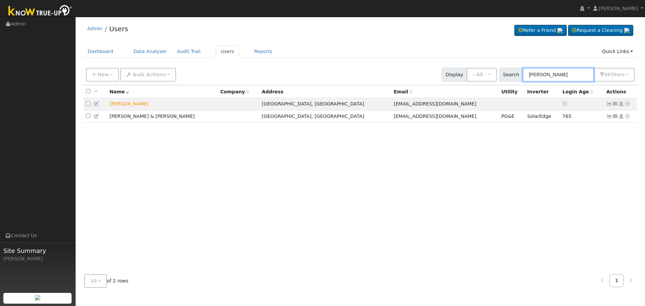 The width and height of the screenshot is (645, 306). Describe the element at coordinates (454, 75) in the screenshot. I see `span: Display` at that location.